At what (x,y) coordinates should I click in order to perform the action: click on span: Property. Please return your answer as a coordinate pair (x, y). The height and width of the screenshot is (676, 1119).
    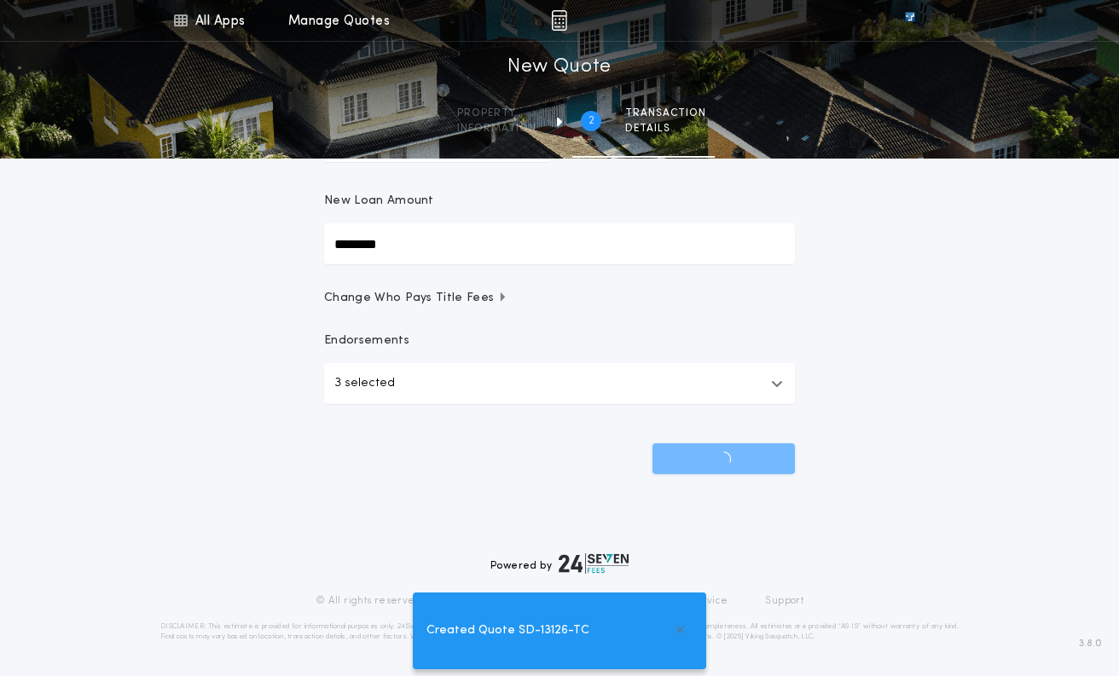
    Looking at the image, I should click on (496, 113).